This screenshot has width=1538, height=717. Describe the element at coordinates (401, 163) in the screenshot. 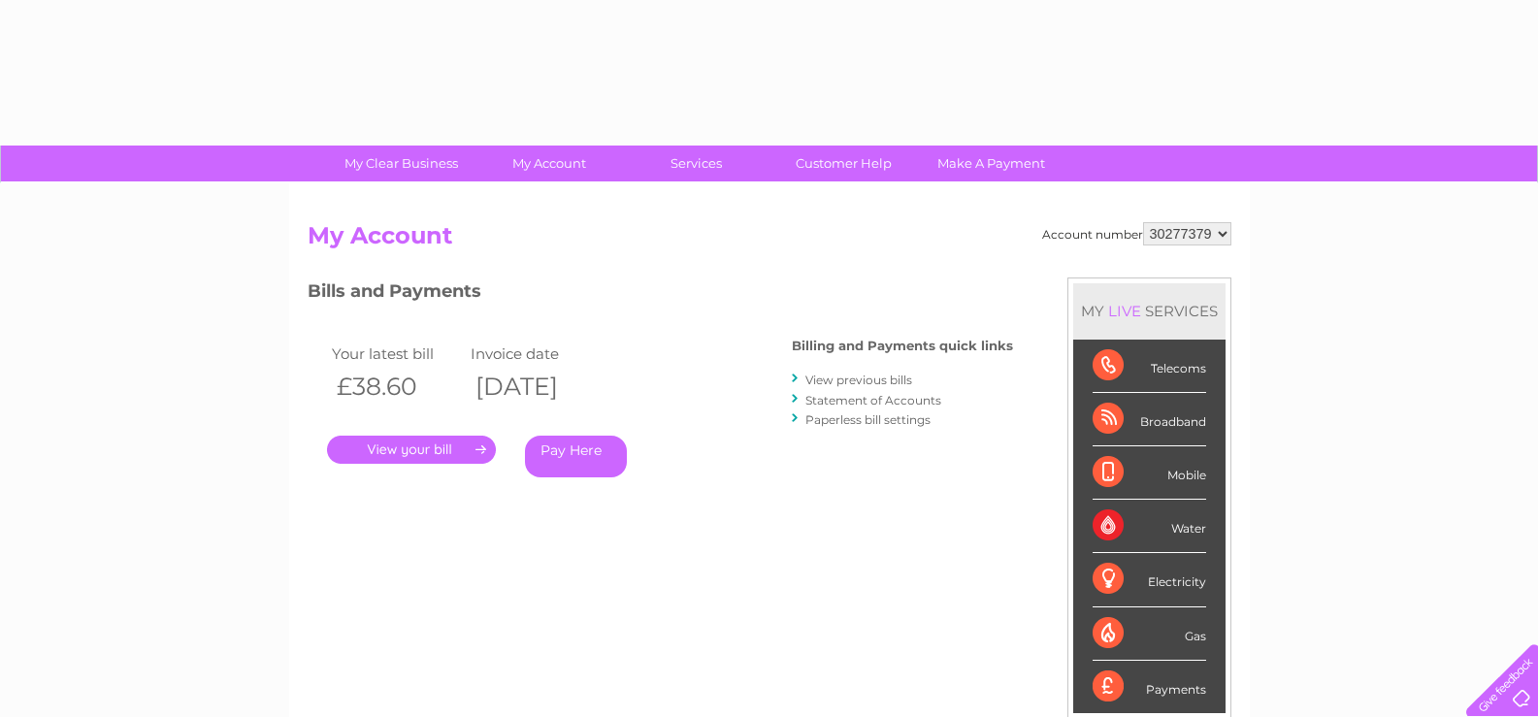

I see `a: My Clear Business` at that location.